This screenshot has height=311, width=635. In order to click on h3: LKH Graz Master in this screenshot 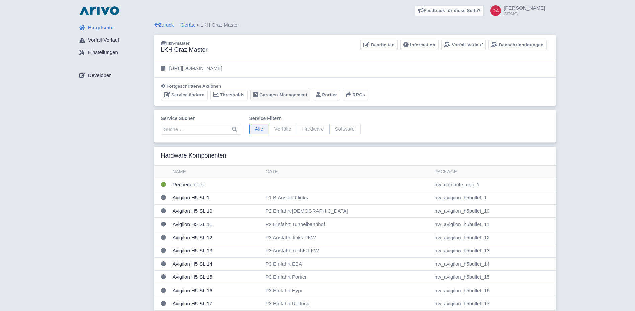, I will do `click(184, 50)`.